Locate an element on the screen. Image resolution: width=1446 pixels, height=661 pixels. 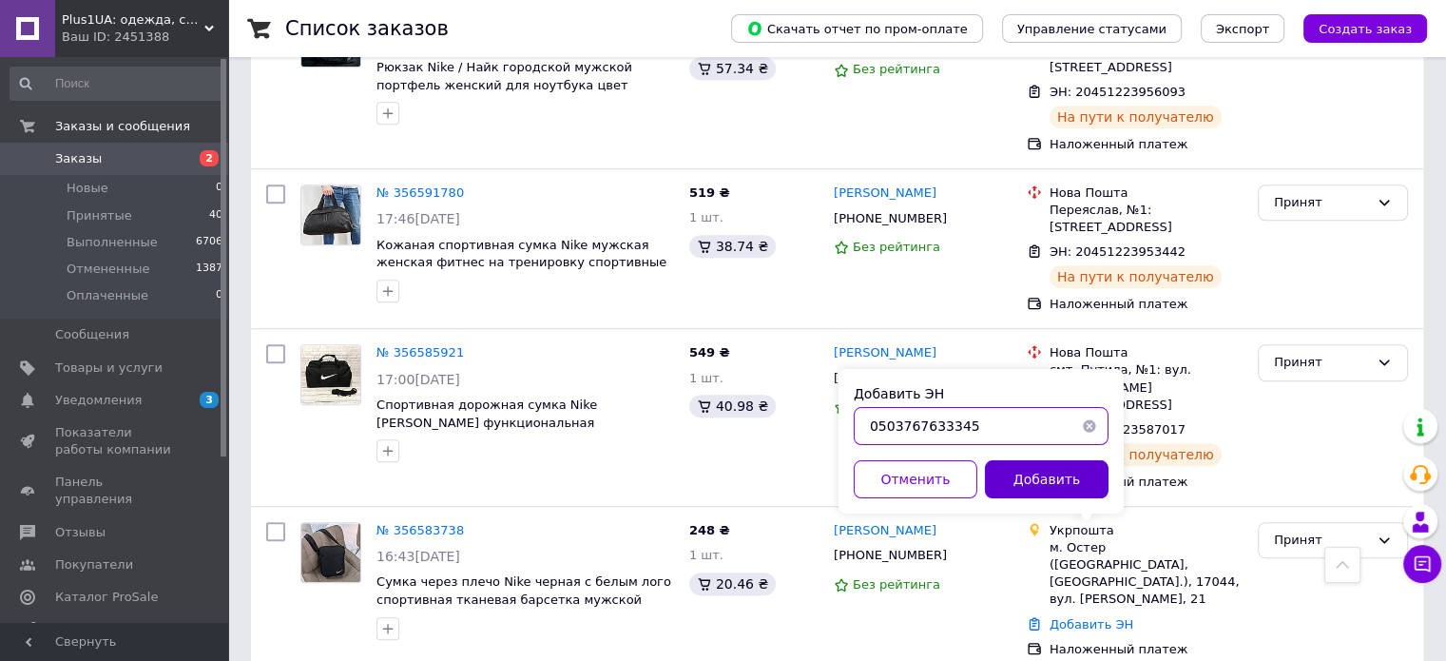
span: 549 ₴ is located at coordinates (709, 352).